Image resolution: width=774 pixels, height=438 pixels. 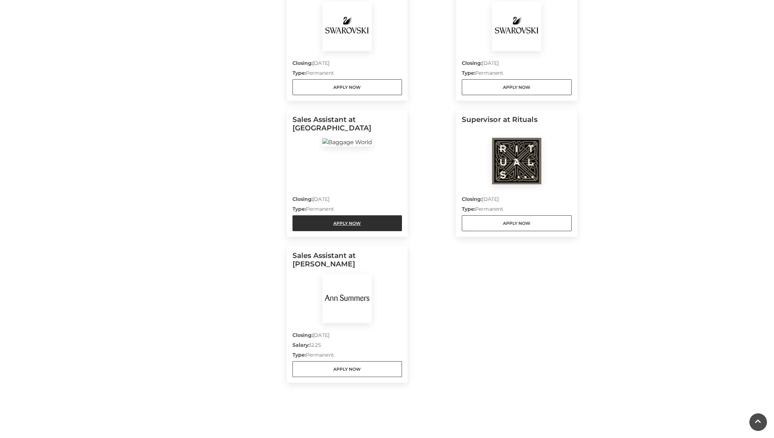 What do you see at coordinates (301, 345) in the screenshot?
I see `strong: Salary:` at bounding box center [301, 345].